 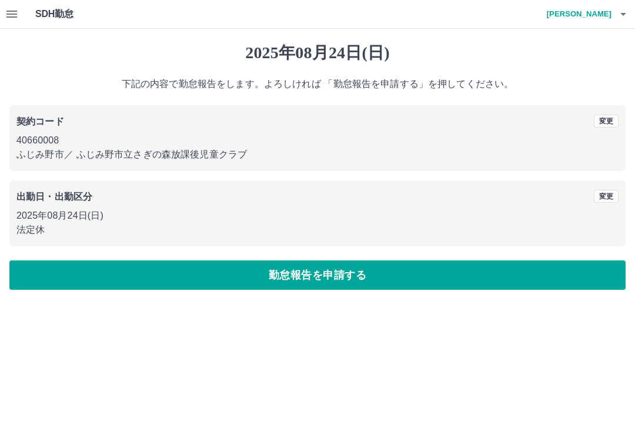 I want to click on p: 40660008, so click(x=317, y=140).